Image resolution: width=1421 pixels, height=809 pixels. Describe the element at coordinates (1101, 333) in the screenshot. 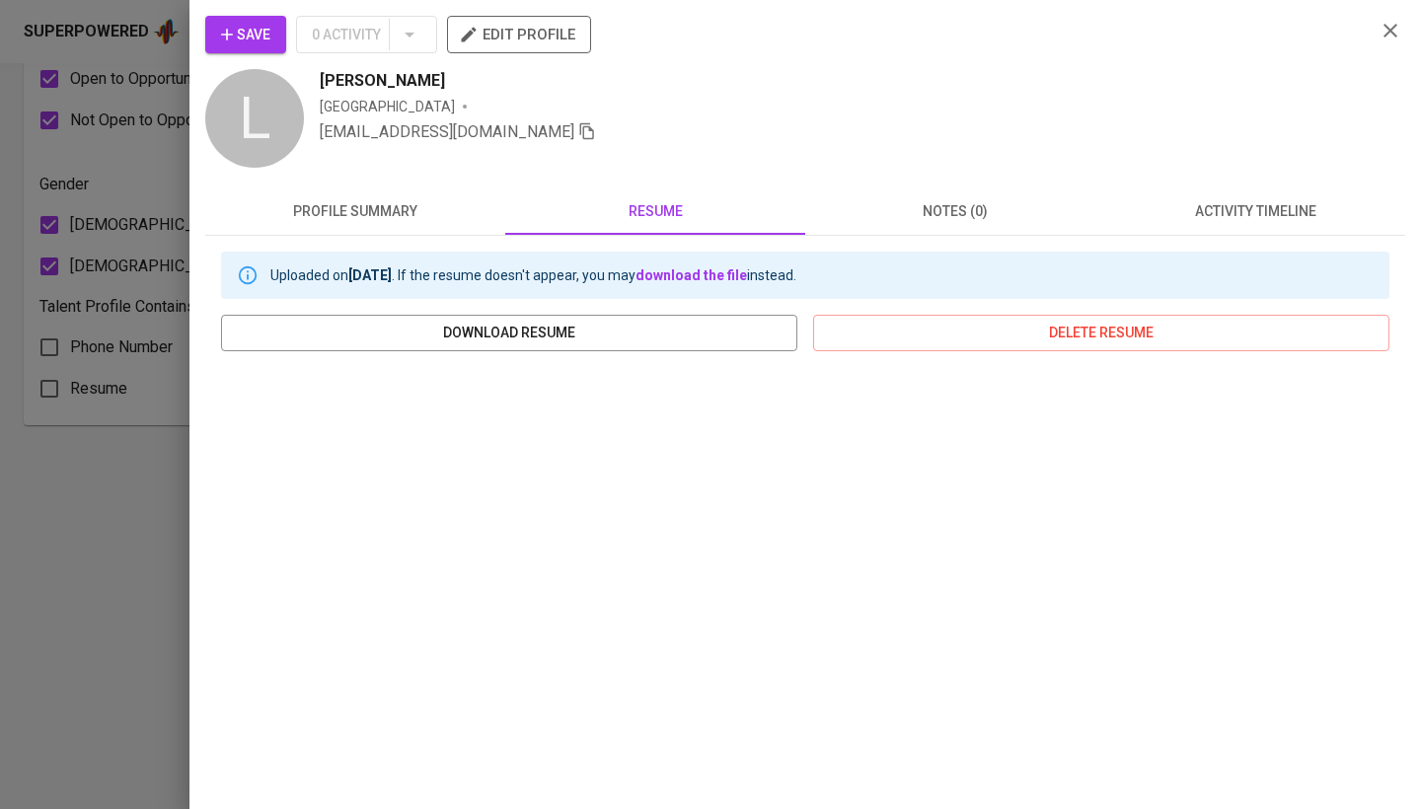

I see `span: delete resume` at that location.